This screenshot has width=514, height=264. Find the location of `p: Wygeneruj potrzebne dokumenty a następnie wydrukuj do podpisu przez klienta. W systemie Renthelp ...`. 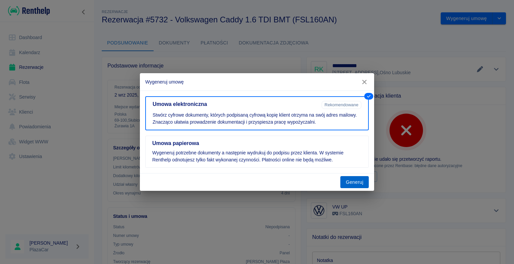

p: Wygeneruj potrzebne dokumenty a następnie wydrukuj do podpisu przez klienta. W systemie Renthelp ... is located at coordinates (257, 157).